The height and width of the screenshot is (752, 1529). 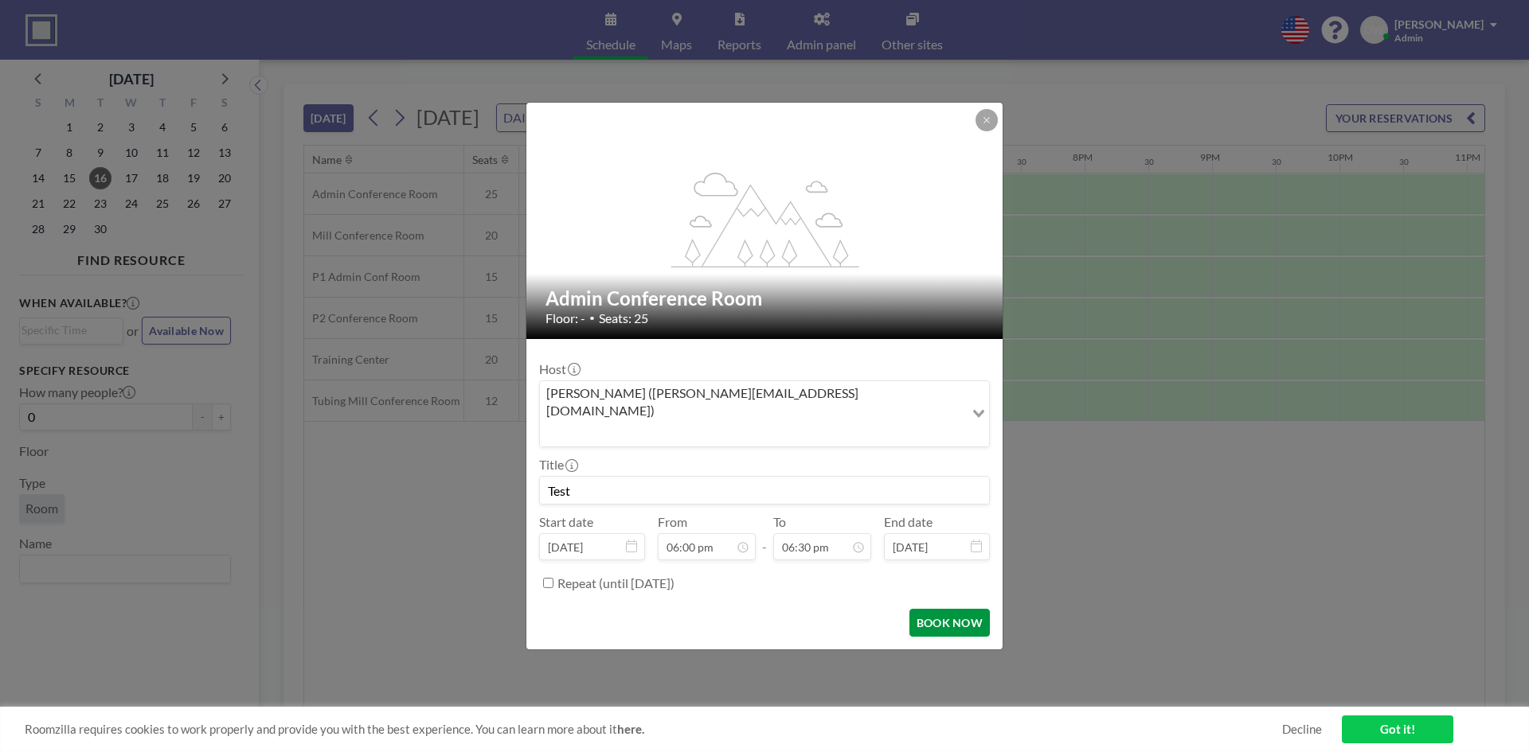 I want to click on label: Start date, so click(x=566, y=522).